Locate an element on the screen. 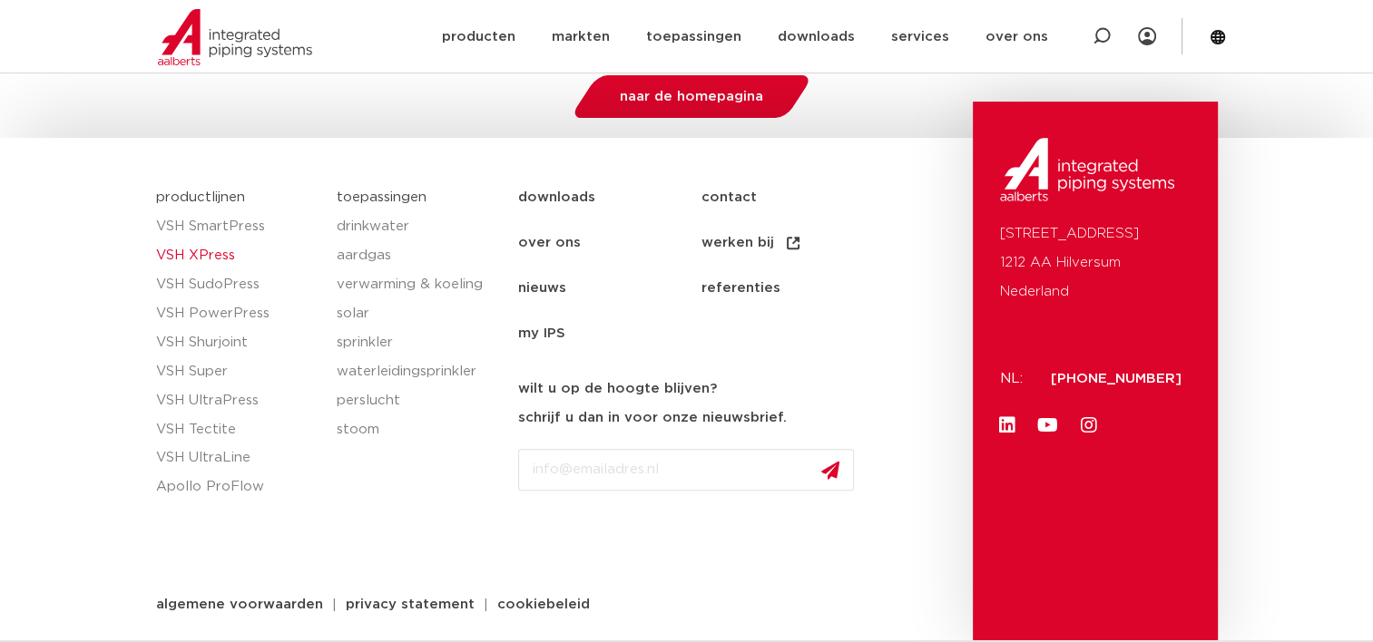 This screenshot has width=1373, height=642. p: NL: is located at coordinates (1014, 379).